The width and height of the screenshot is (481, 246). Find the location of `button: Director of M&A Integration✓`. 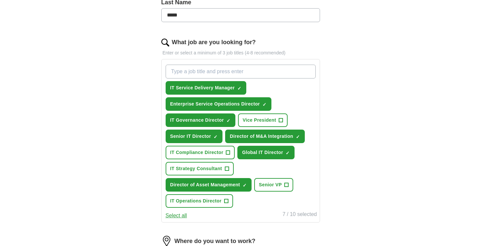

button: Director of M&A Integration✓ is located at coordinates (265, 136).